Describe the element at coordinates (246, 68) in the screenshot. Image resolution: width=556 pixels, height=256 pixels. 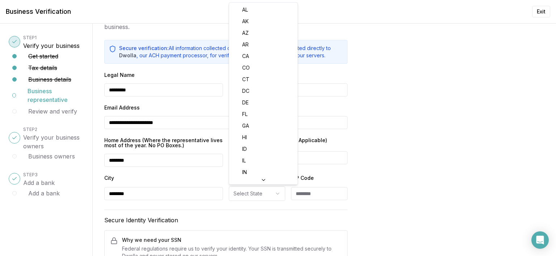
I see `span: CO` at that location.